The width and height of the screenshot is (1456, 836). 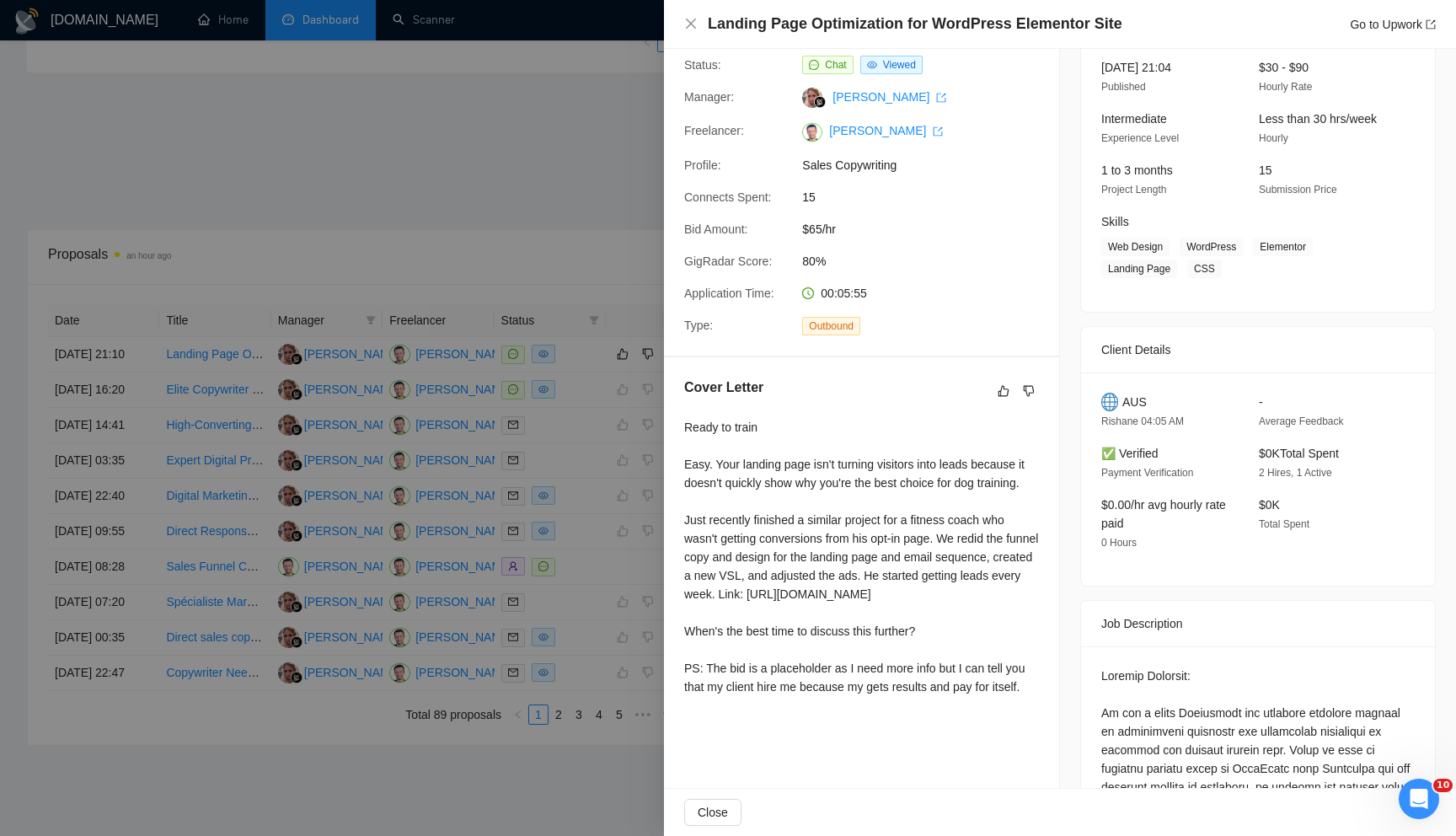 I want to click on span: Status:, so click(x=703, y=65).